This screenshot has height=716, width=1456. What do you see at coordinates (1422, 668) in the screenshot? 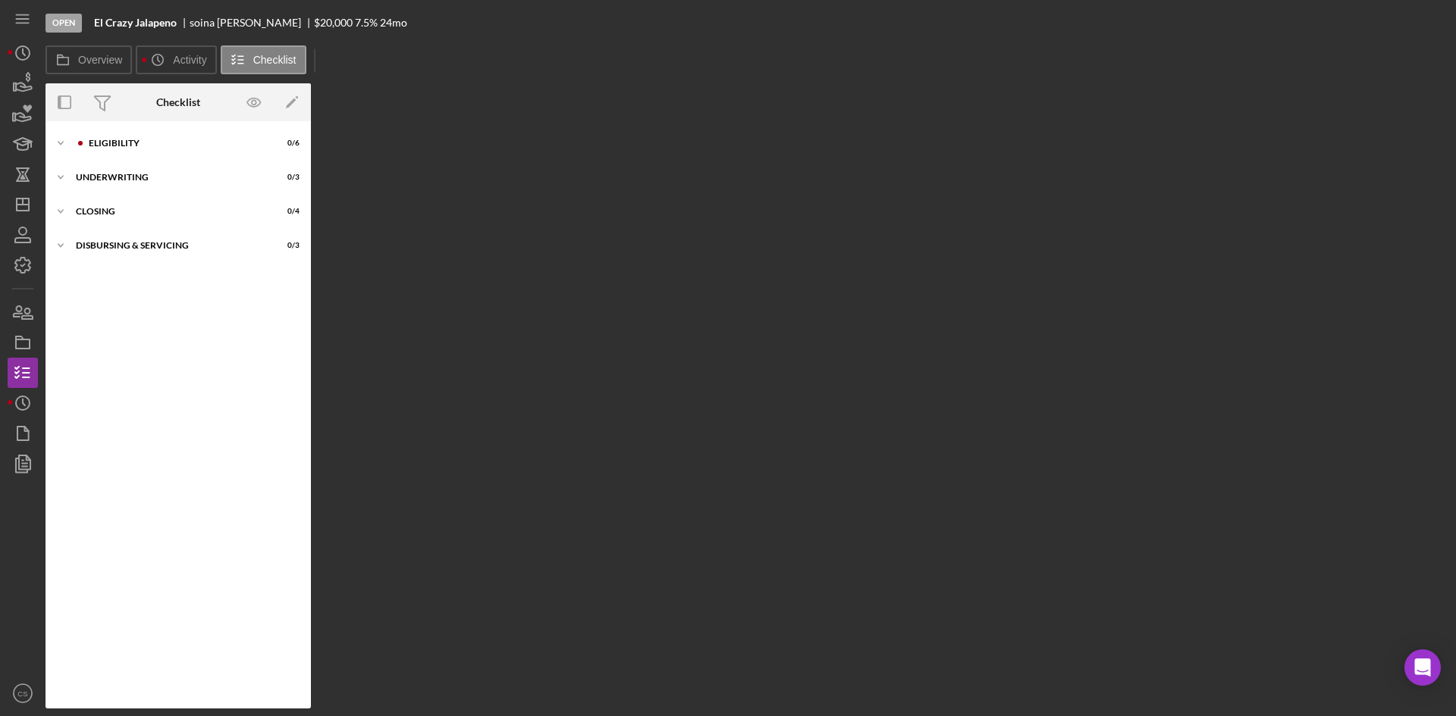
I see `div: Open Intercom Messenger` at bounding box center [1422, 668].